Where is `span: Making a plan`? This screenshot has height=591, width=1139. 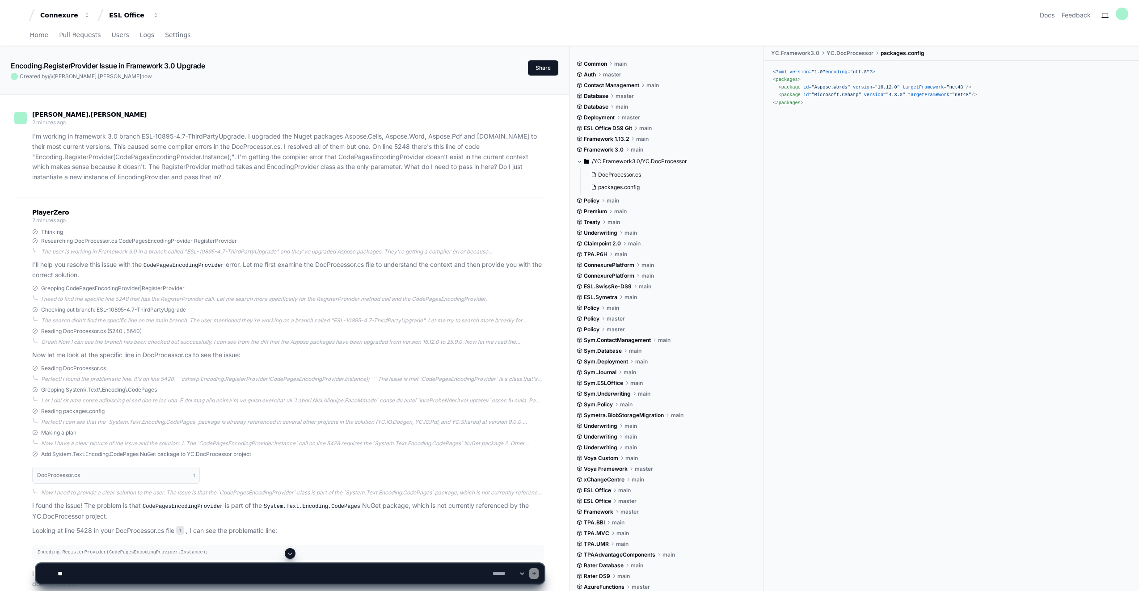 span: Making a plan is located at coordinates (59, 433).